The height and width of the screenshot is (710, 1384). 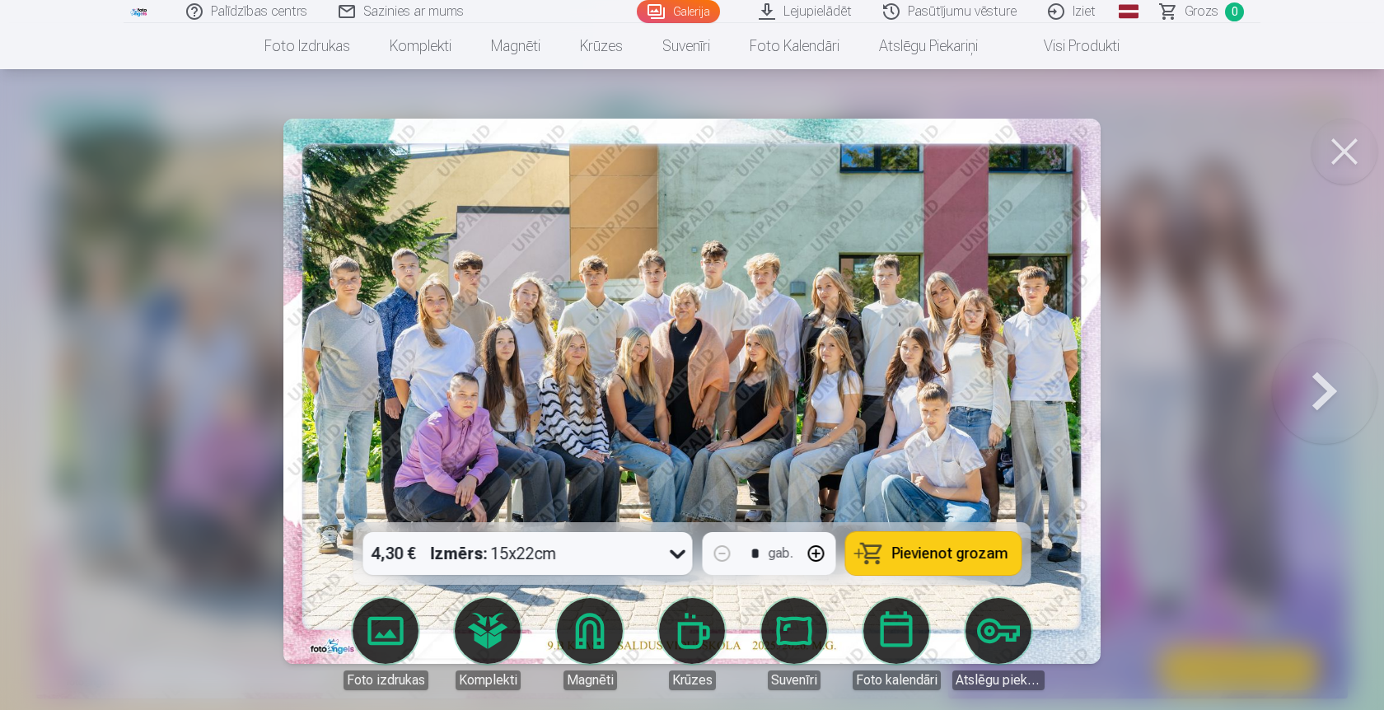 I want to click on div: gab., so click(x=781, y=554).